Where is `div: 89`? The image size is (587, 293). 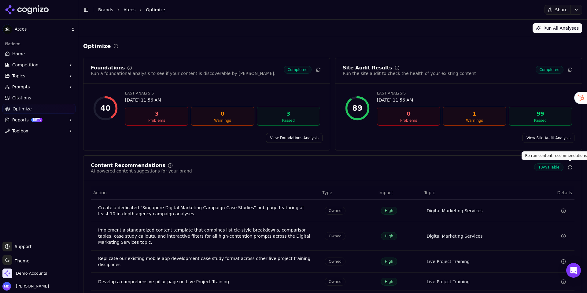 div: 89 is located at coordinates (357, 108).